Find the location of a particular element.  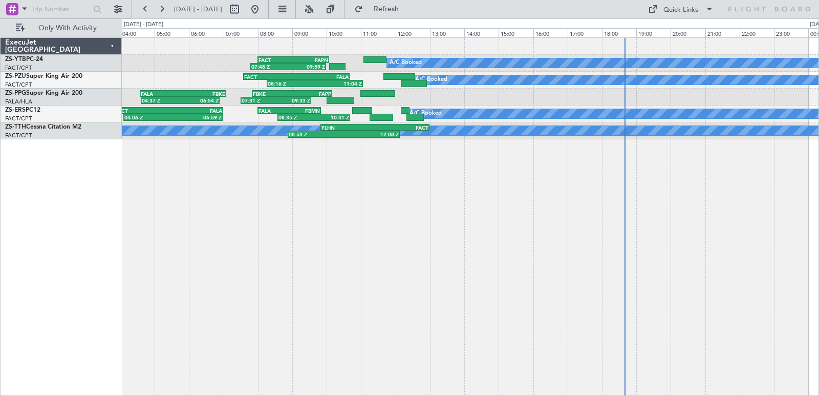

div: 09:59 Z is located at coordinates (307, 67).